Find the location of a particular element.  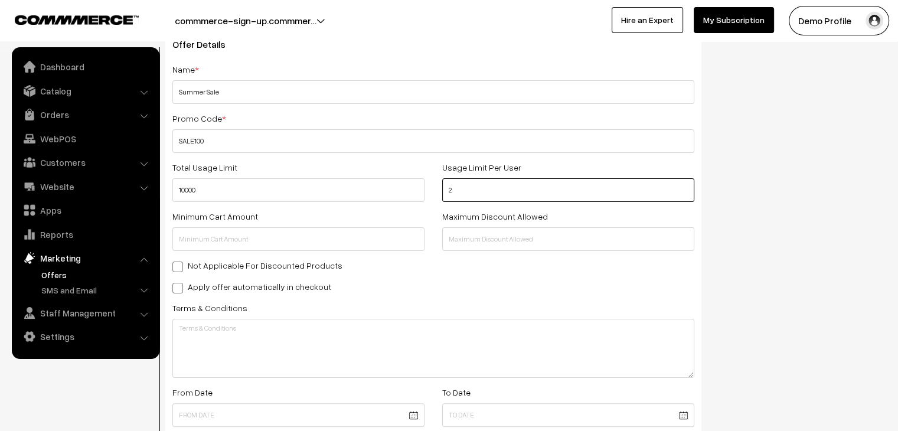

label: Apply offer automatically in checkout is located at coordinates (252, 286).